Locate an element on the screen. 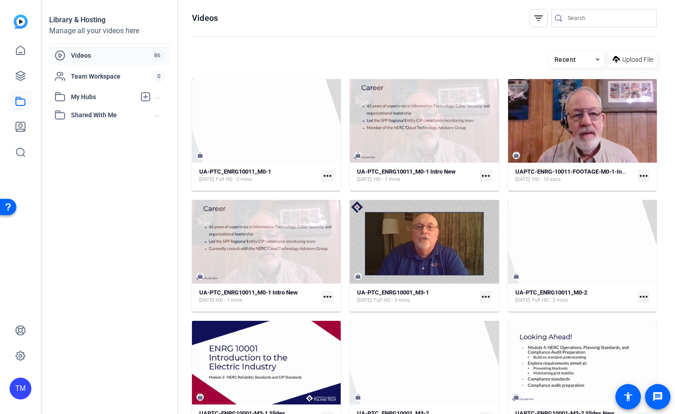 This screenshot has height=414, width=675. span: 86 is located at coordinates (157, 55).